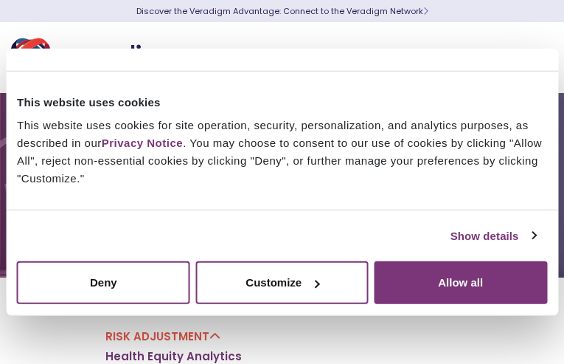 The image size is (564, 364). I want to click on a: Show details, so click(493, 235).